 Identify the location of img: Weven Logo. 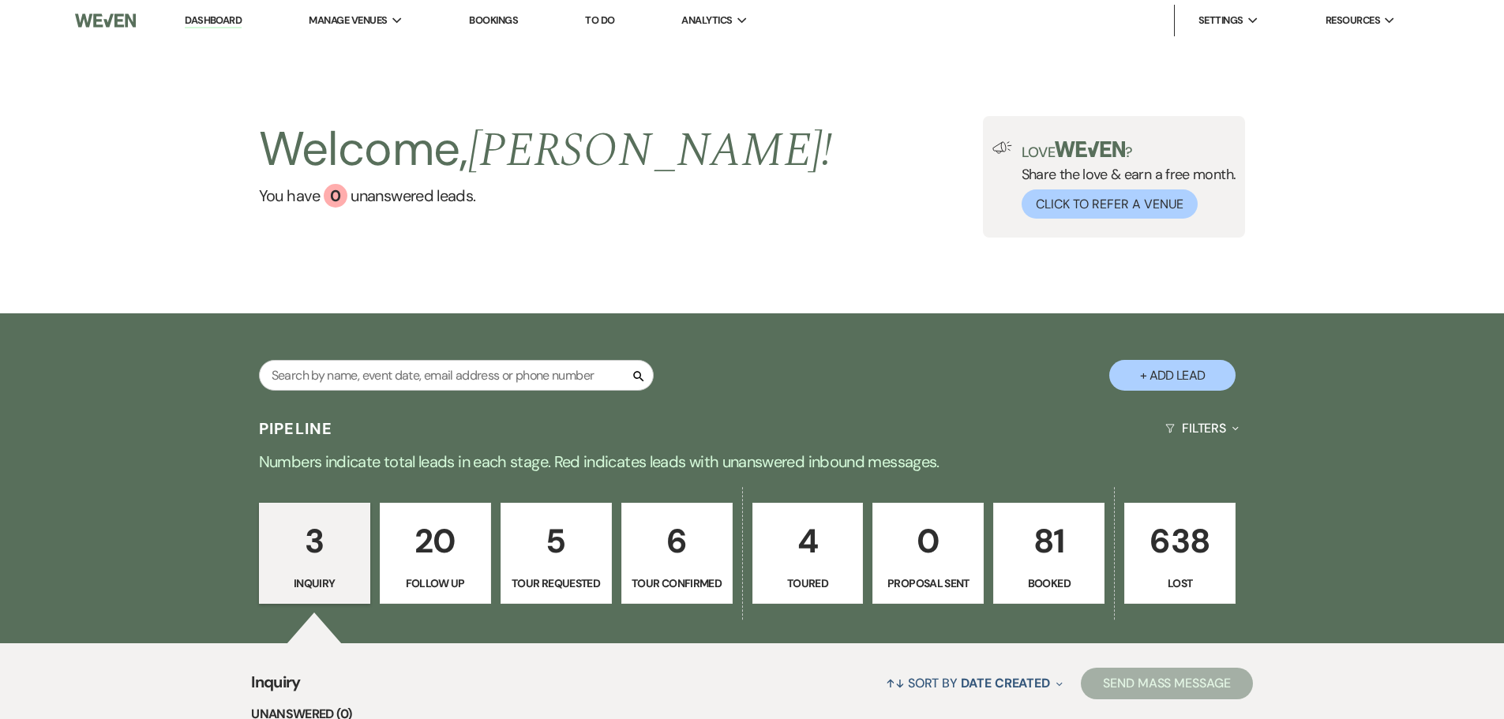
(105, 21).